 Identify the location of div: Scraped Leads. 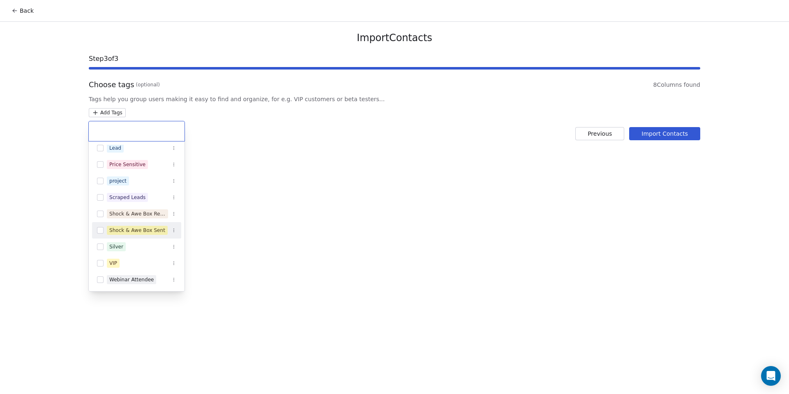
(127, 197).